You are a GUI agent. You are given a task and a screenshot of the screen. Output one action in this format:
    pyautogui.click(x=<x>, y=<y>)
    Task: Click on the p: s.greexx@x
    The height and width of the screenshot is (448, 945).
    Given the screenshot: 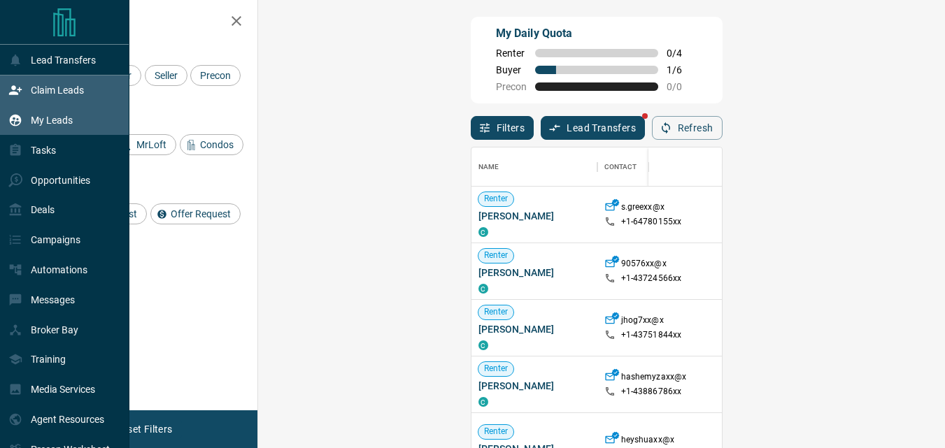 What is the action you would take?
    pyautogui.click(x=643, y=208)
    